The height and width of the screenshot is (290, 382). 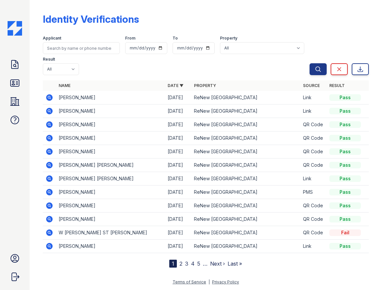 What do you see at coordinates (346, 233) in the screenshot?
I see `div: Fail` at bounding box center [346, 233].